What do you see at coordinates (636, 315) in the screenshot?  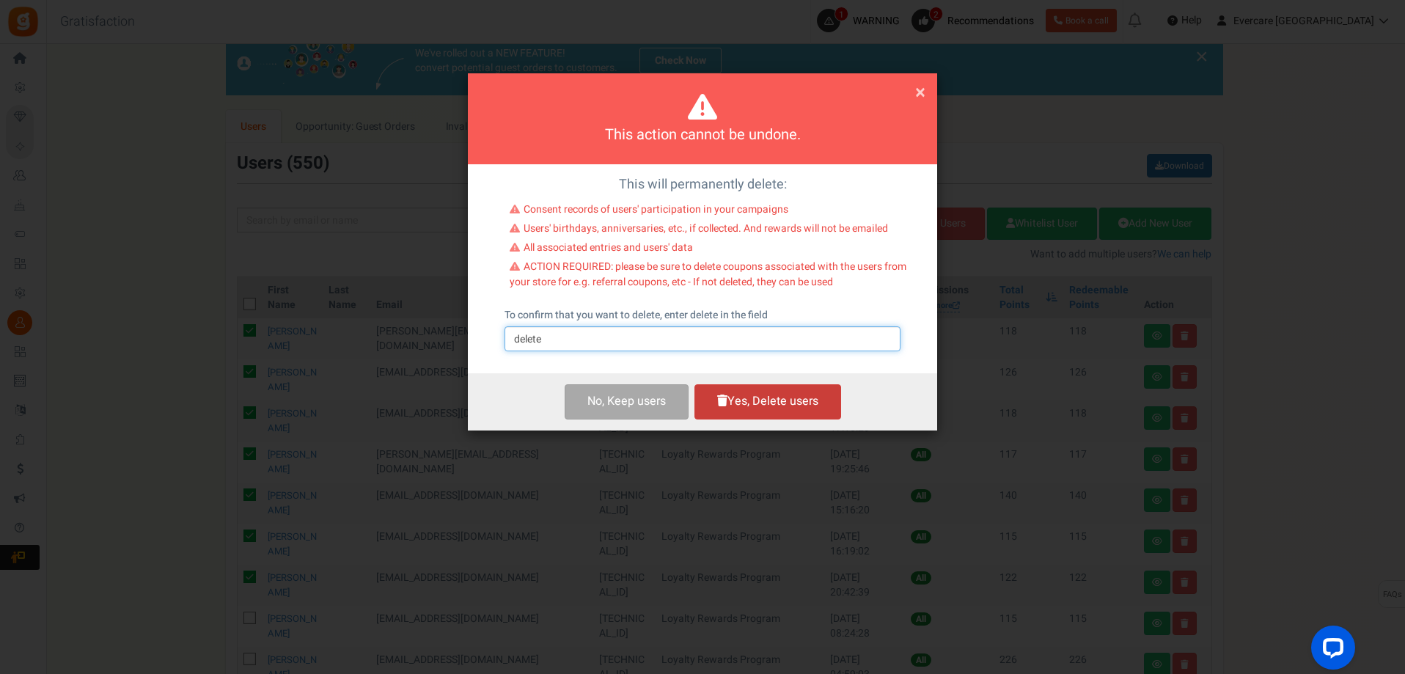 I see `label: To confirm that you want to delete, enter delete in the field` at bounding box center [636, 315].